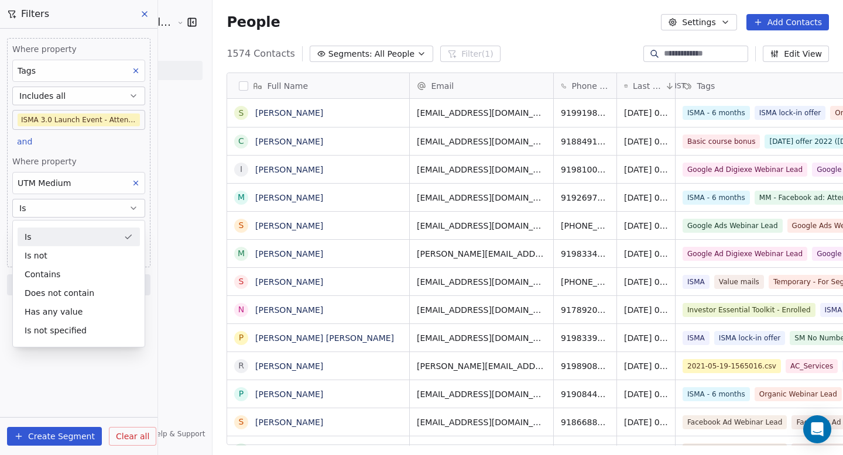 The width and height of the screenshot is (843, 455). Describe the element at coordinates (470, 54) in the screenshot. I see `button: Filter(1)` at that location.